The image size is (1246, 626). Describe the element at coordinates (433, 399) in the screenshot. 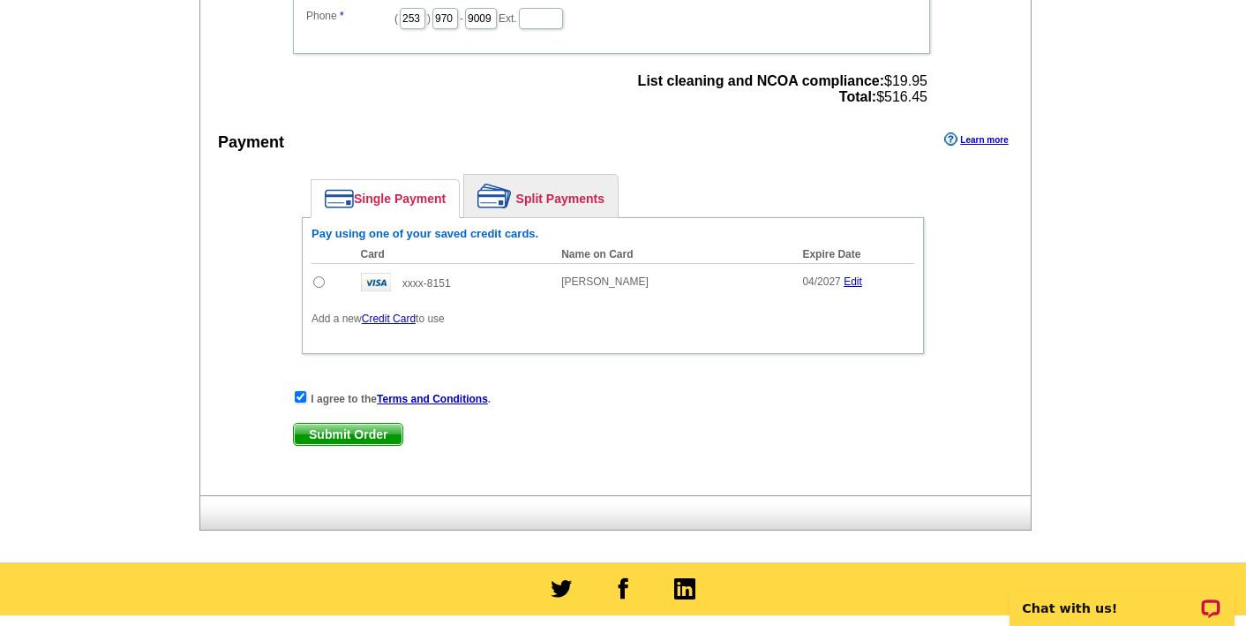

I see `a: Terms and Conditions` at that location.